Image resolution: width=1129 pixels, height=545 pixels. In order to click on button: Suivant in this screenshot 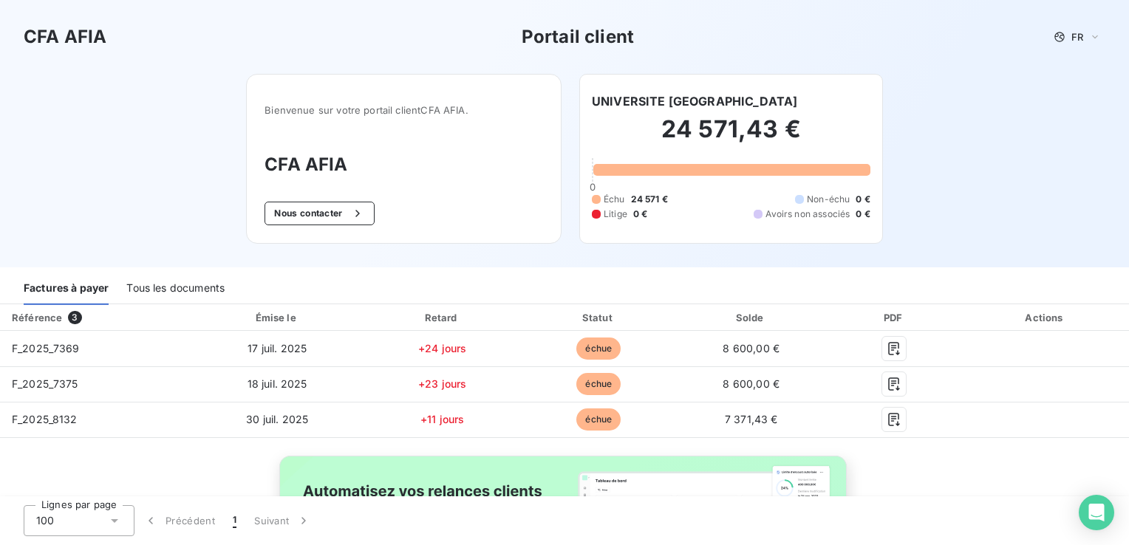, I will do `click(282, 521)`.